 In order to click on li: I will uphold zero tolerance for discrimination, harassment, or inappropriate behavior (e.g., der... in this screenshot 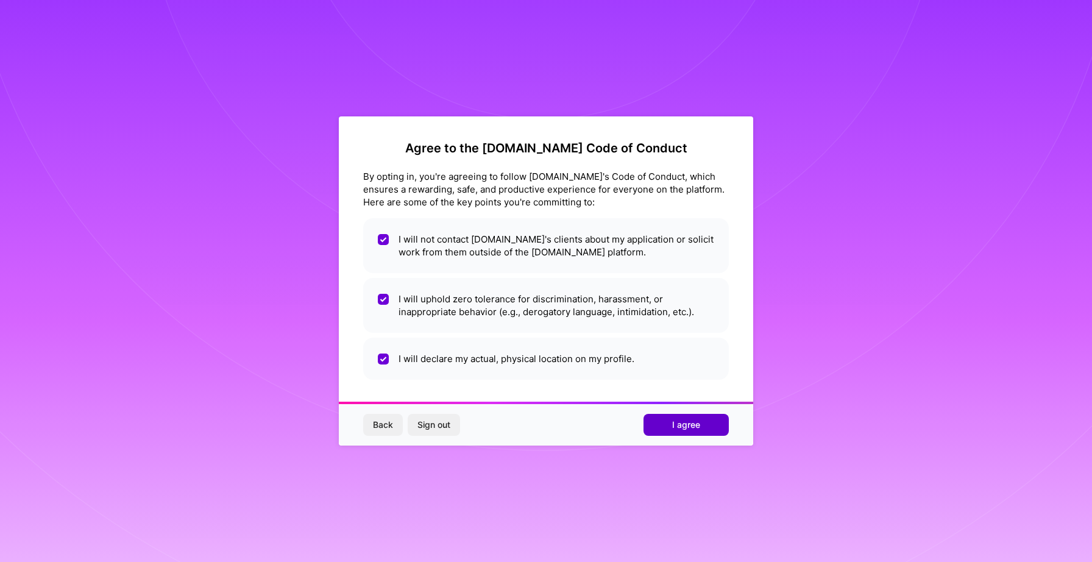, I will do `click(546, 305)`.